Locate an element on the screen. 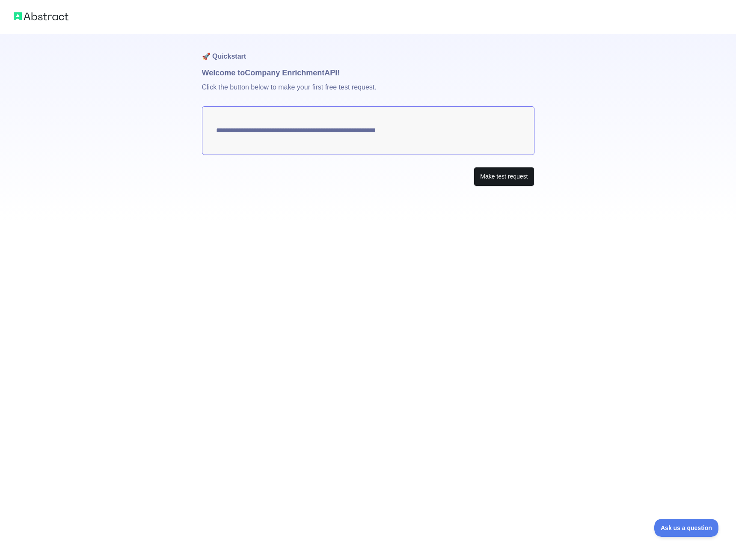 The image size is (736, 554). h1: 🚀 Quickstart is located at coordinates (368, 51).